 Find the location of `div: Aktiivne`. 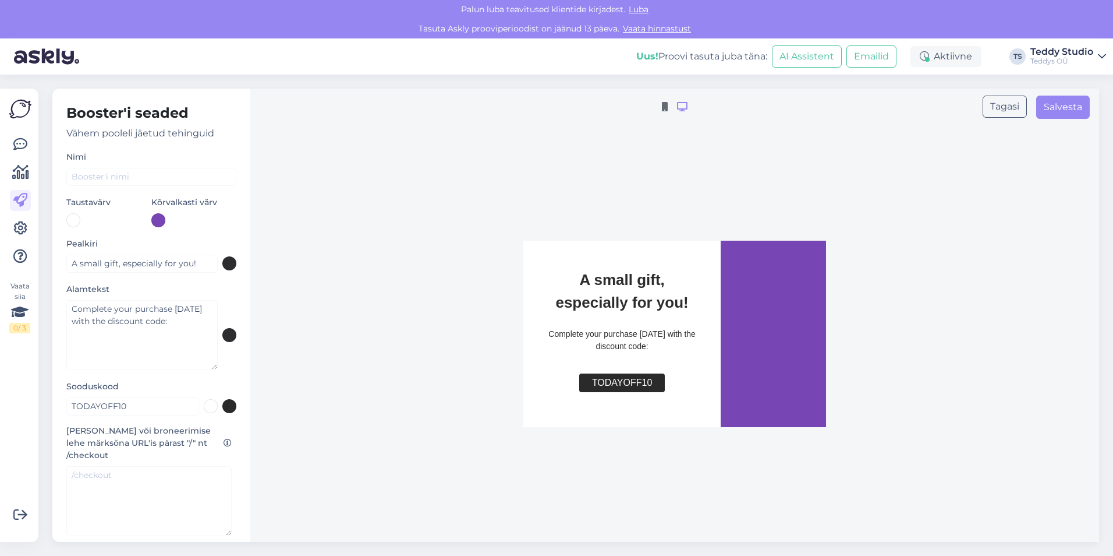

div: Aktiivne is located at coordinates (946, 56).